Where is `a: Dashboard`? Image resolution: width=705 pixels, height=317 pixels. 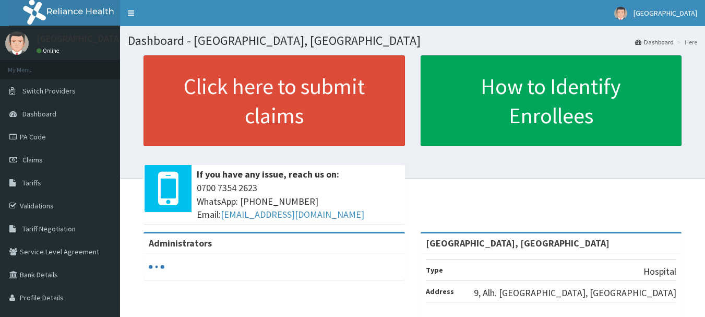
a: Dashboard is located at coordinates (655, 42).